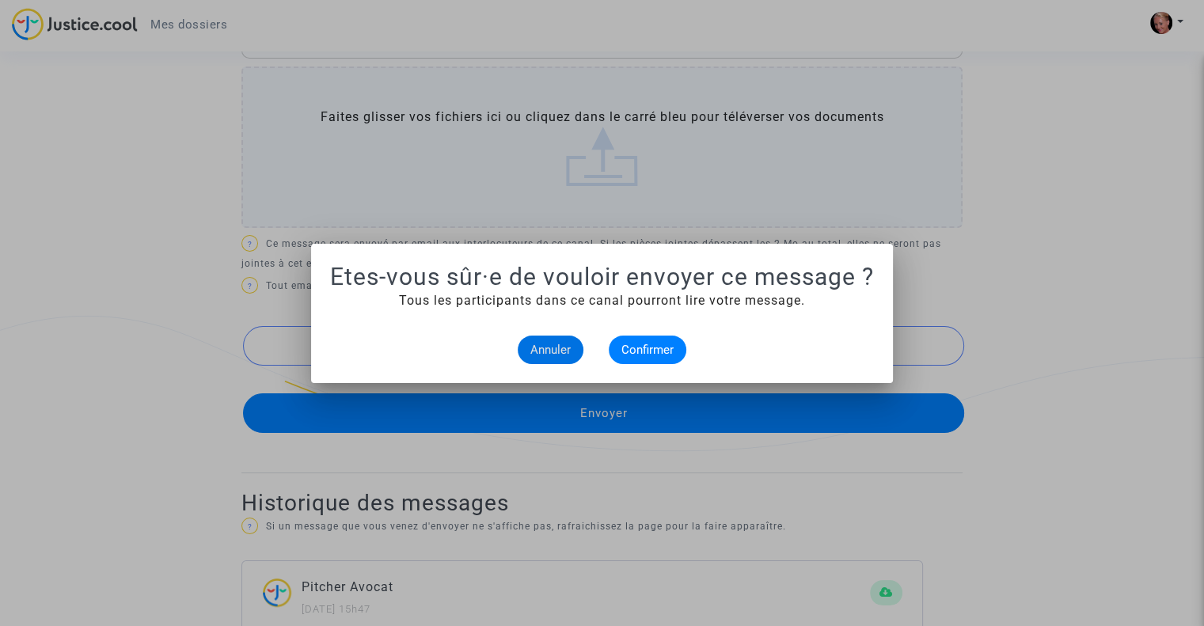 Image resolution: width=1204 pixels, height=626 pixels. Describe the element at coordinates (648, 350) in the screenshot. I see `span: Confirmer` at that location.